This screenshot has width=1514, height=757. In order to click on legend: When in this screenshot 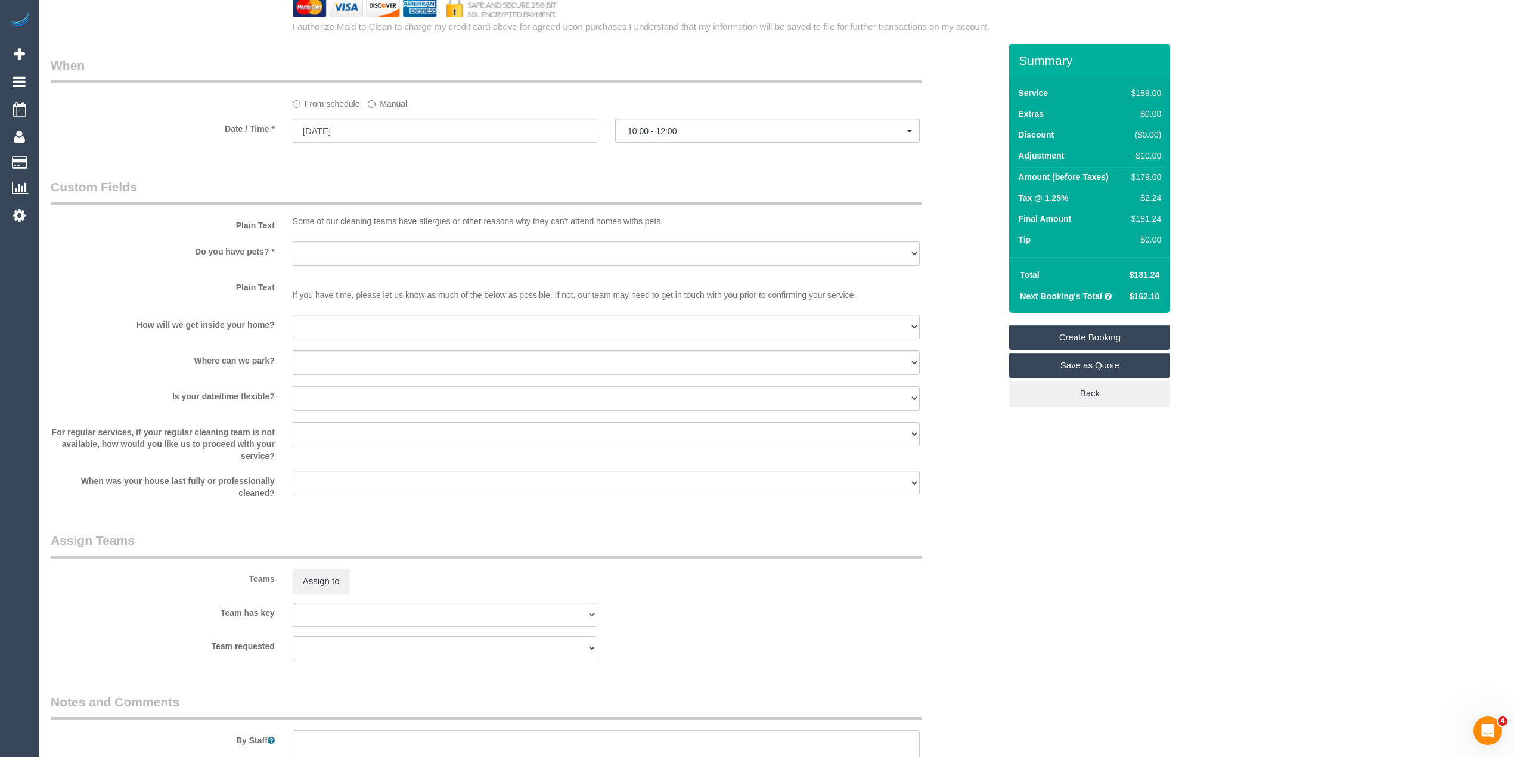, I will do `click(486, 70)`.